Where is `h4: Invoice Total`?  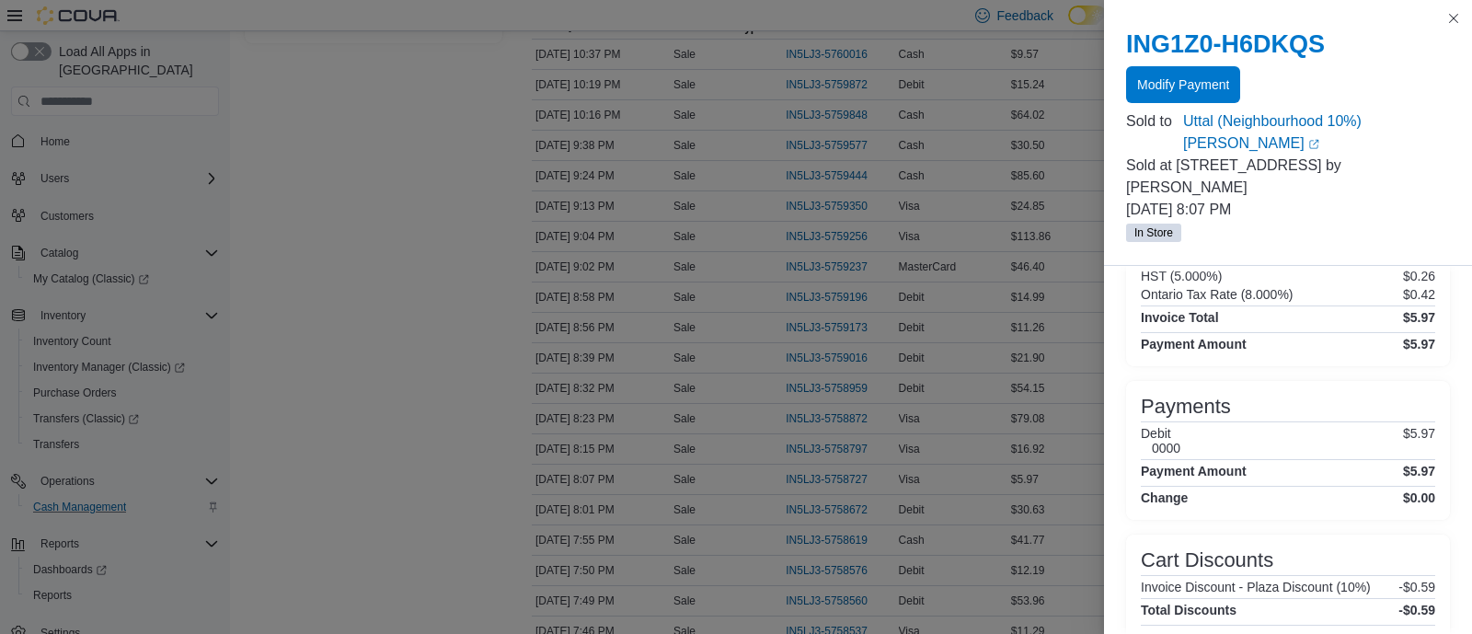 h4: Invoice Total is located at coordinates (1179, 317).